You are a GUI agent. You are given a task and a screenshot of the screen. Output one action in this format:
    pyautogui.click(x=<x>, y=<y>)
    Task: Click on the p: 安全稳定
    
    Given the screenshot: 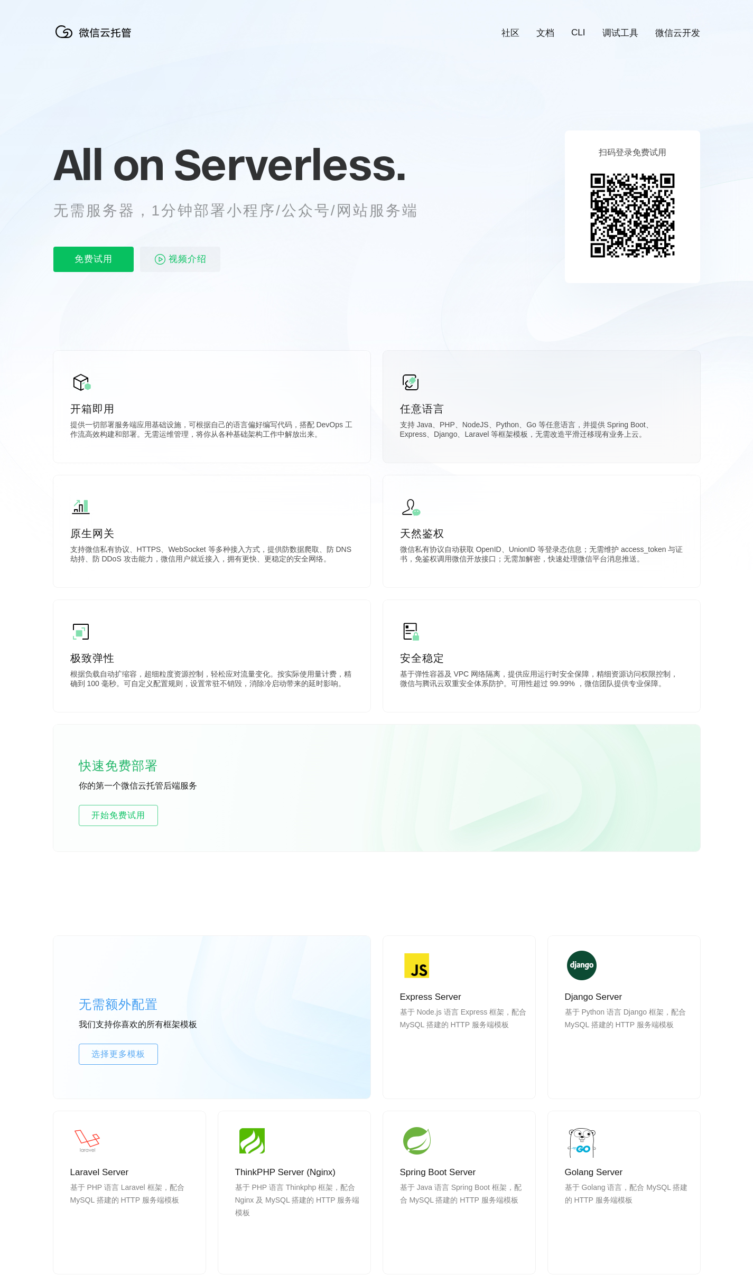 What is the action you would take?
    pyautogui.click(x=541, y=658)
    